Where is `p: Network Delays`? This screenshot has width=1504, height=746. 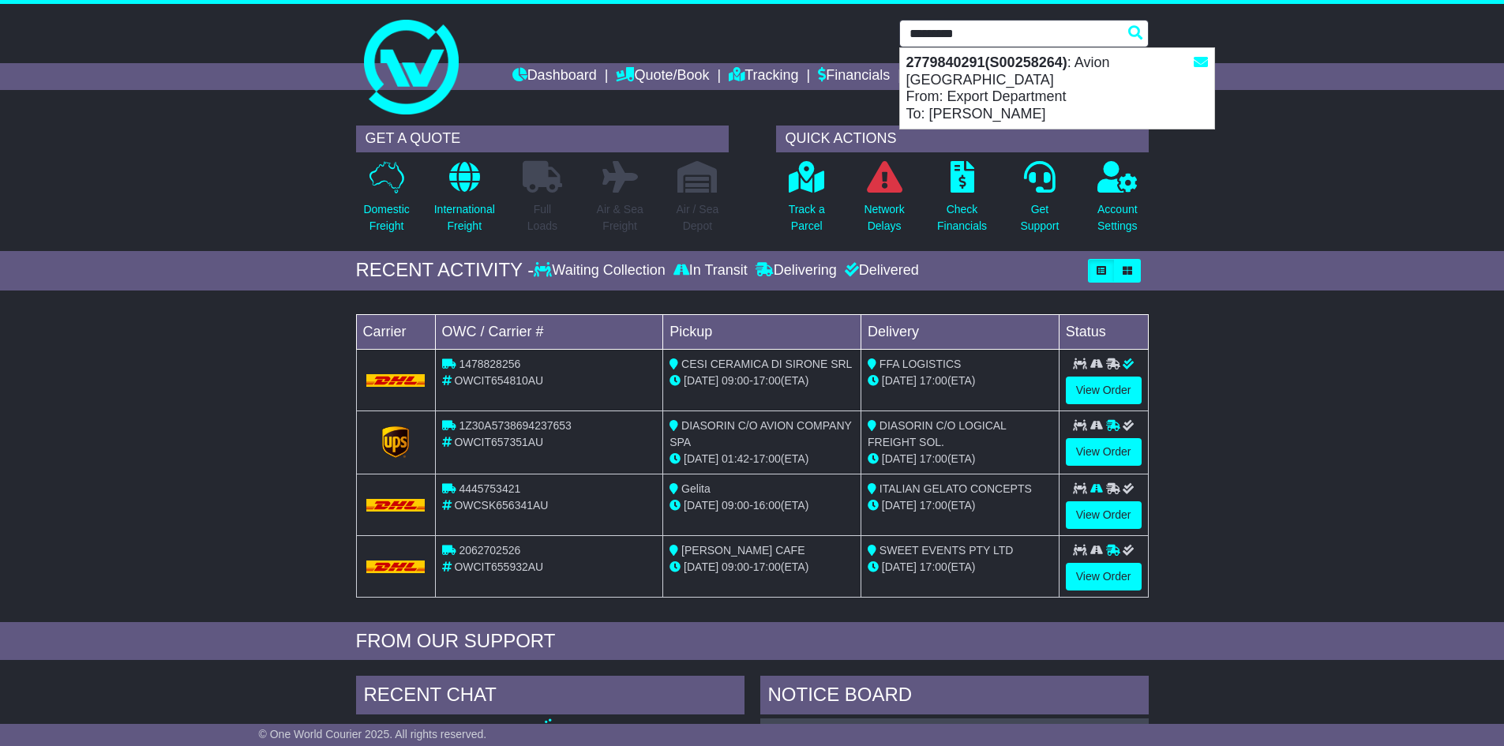
p: Network Delays is located at coordinates (883, 218).